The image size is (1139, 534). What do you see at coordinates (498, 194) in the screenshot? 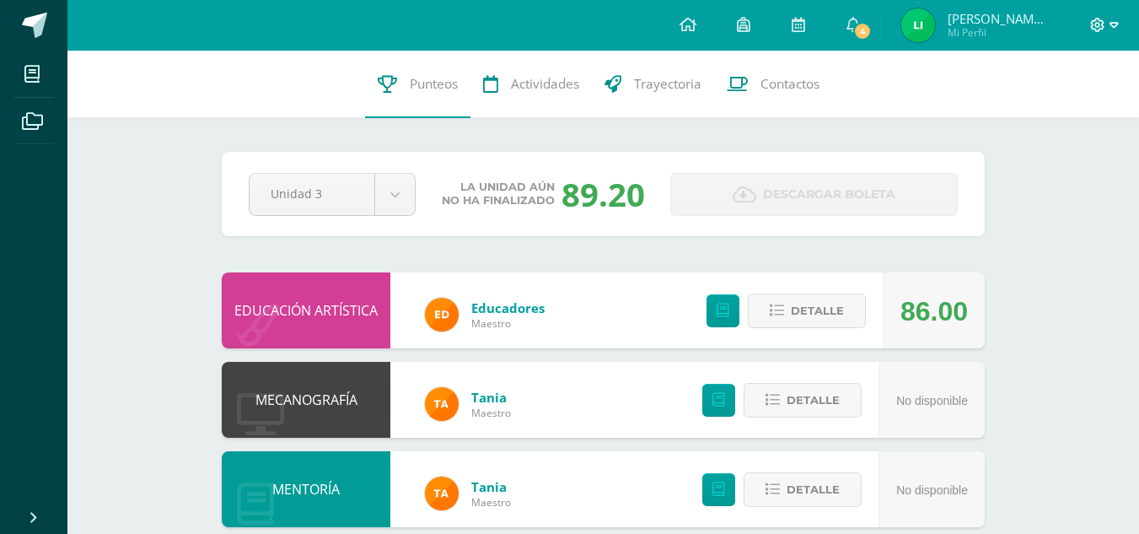
I see `span: La unidad aún no ha finalizado` at bounding box center [498, 194].